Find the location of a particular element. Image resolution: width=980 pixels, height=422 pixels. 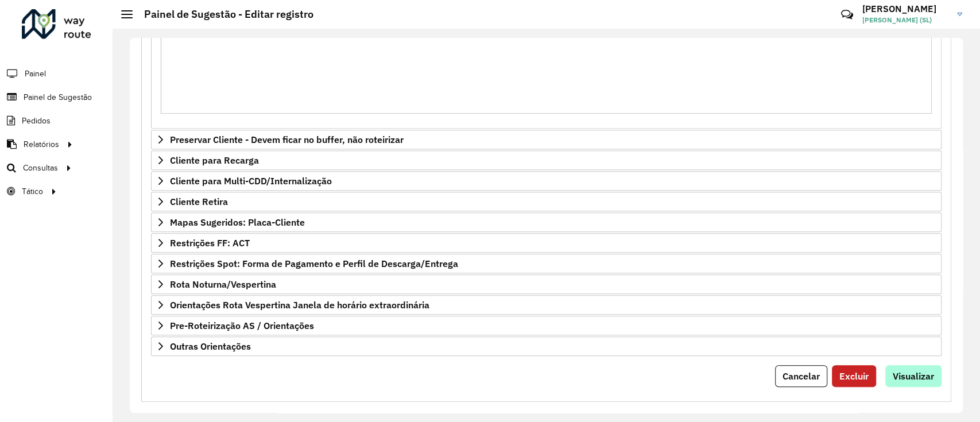

span: Orientações Rota Vespertina Janela de horário extraordinária is located at coordinates (300, 305).